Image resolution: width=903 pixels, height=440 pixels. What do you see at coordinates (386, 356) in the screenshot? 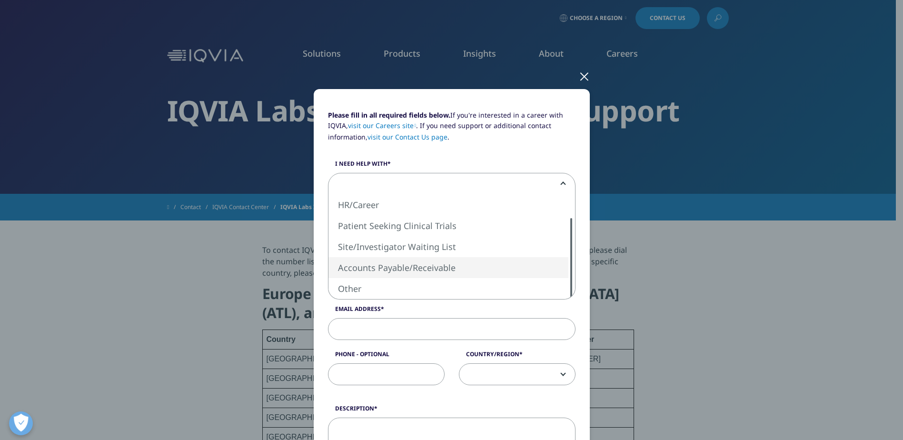
I see `label: Phone - Optional` at bounding box center [386, 356].